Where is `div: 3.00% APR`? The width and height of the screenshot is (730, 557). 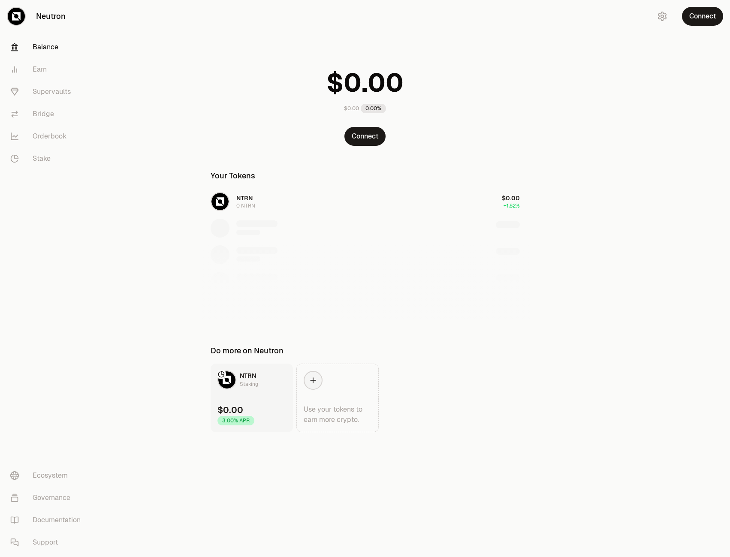
div: 3.00% APR is located at coordinates (236, 421).